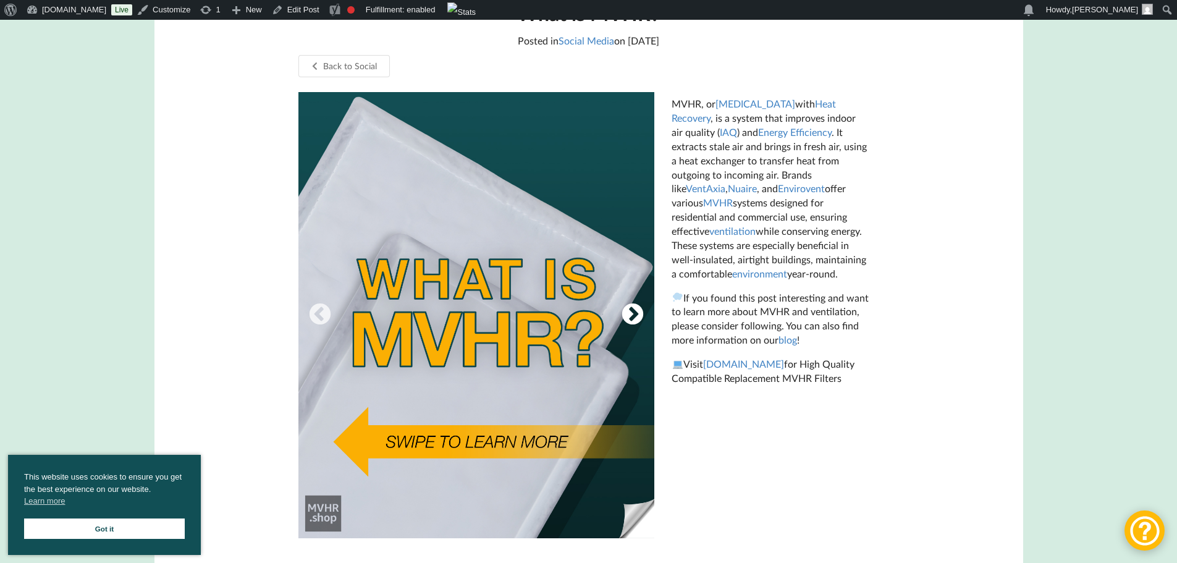 This screenshot has width=1177, height=563. Describe the element at coordinates (351, 10) in the screenshot. I see `div: Needs improvement` at that location.